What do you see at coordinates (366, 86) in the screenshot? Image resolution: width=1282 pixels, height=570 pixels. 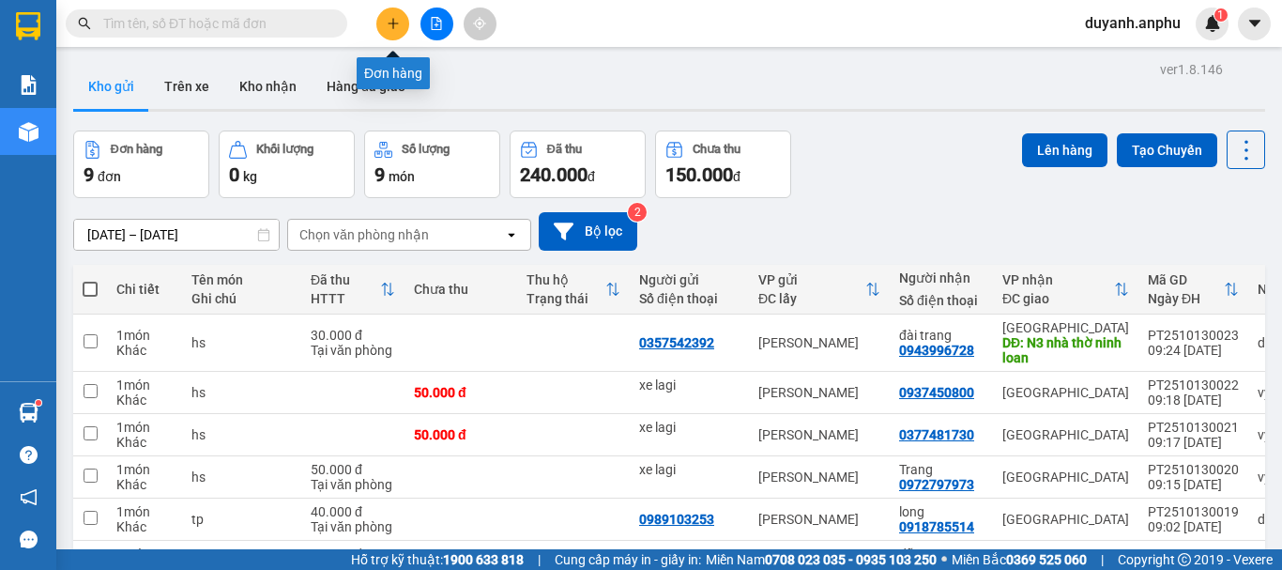 I see `button: Hàng đã giao` at bounding box center [366, 86].